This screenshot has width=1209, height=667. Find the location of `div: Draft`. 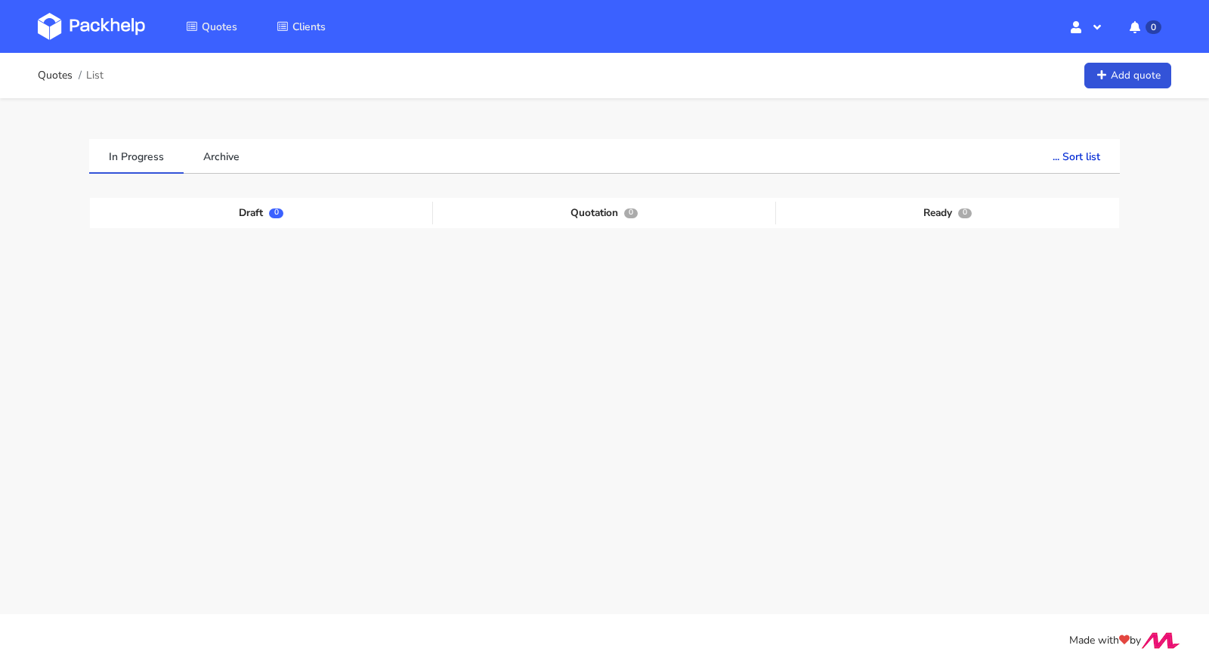

div: Draft is located at coordinates (262, 213).